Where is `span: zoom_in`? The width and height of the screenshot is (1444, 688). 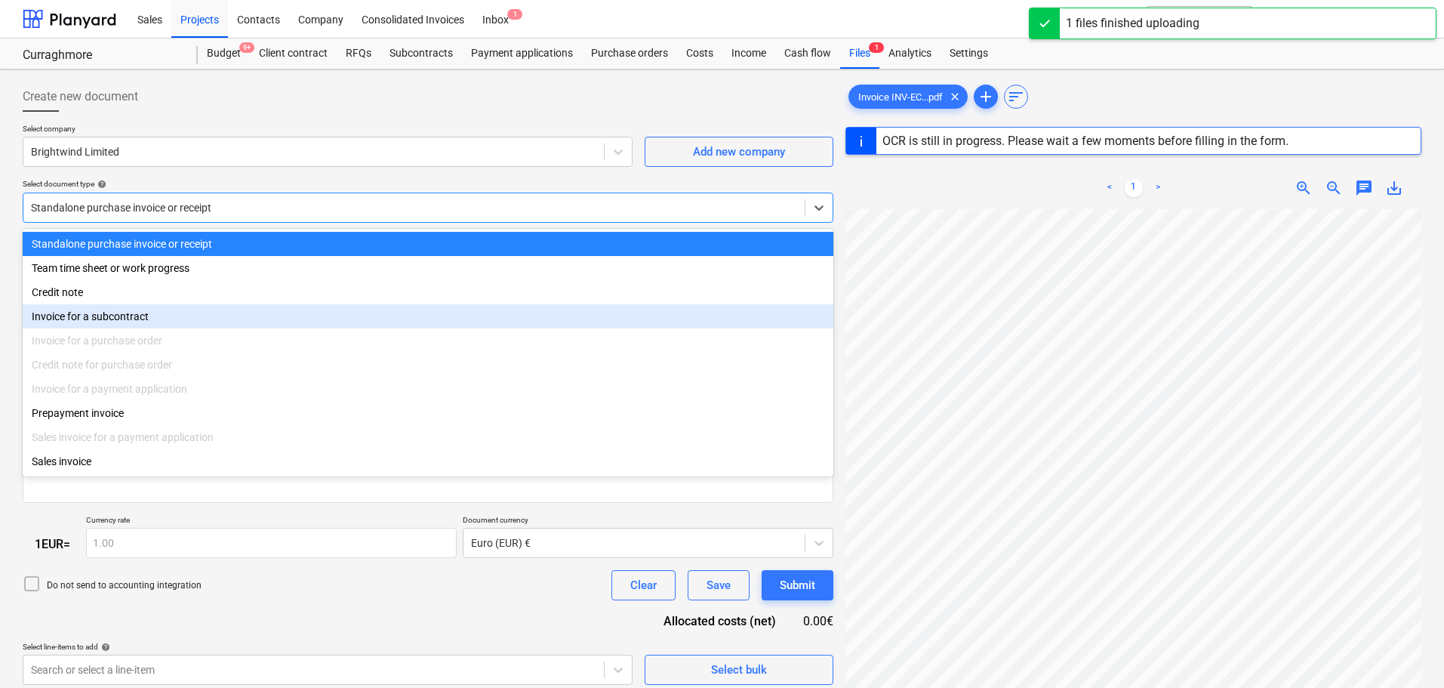 span: zoom_in is located at coordinates (1304, 188).